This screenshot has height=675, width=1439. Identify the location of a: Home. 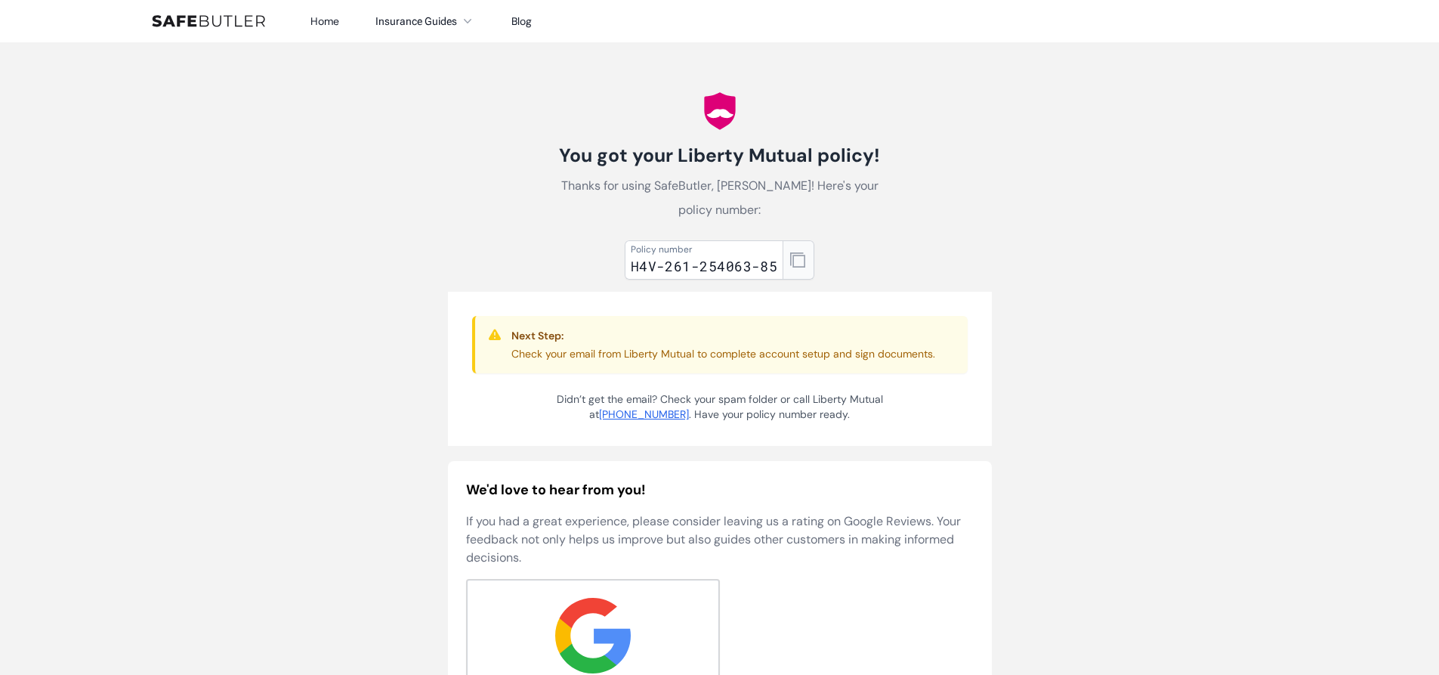
(325, 21).